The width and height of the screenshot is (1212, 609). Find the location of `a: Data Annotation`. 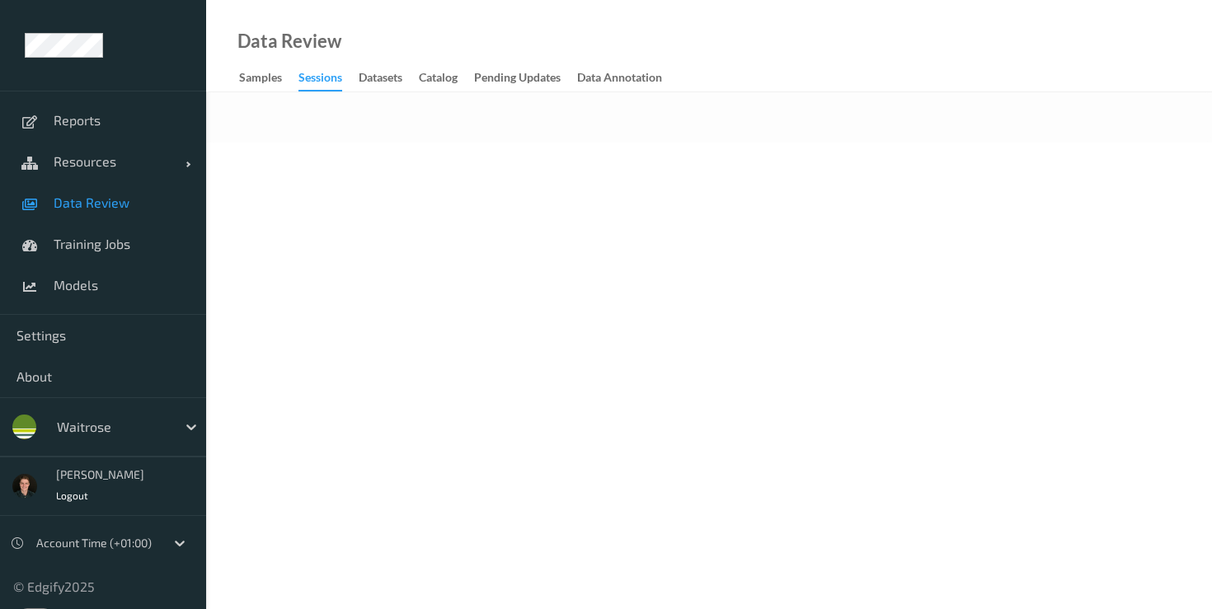

a: Data Annotation is located at coordinates (627, 78).